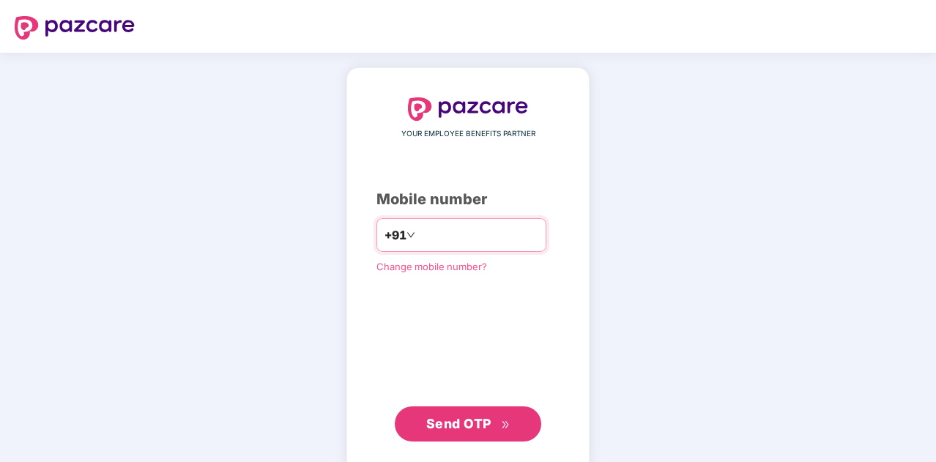  I want to click on span: Send OTP, so click(458, 423).